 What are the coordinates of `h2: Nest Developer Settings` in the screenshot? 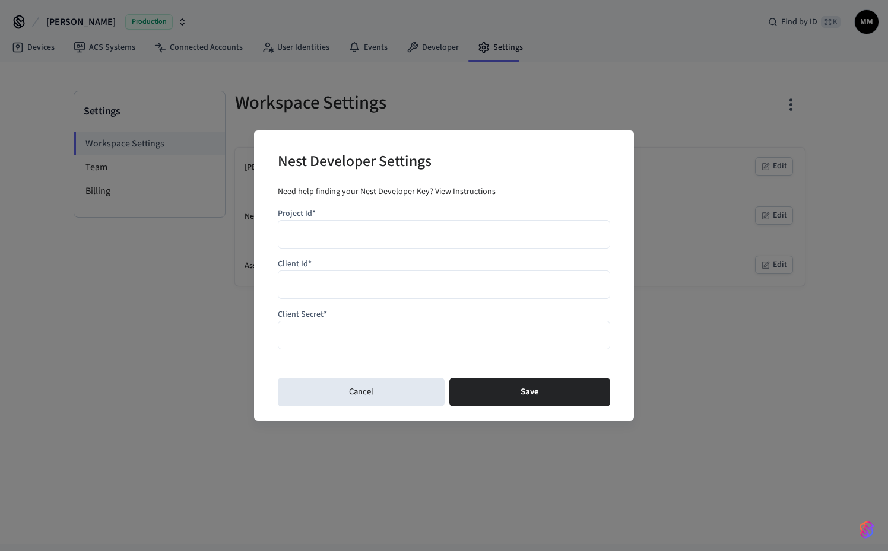 It's located at (354, 163).